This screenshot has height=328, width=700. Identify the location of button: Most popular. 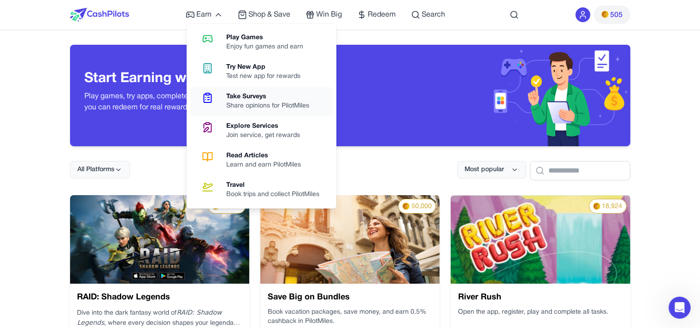
(492, 170).